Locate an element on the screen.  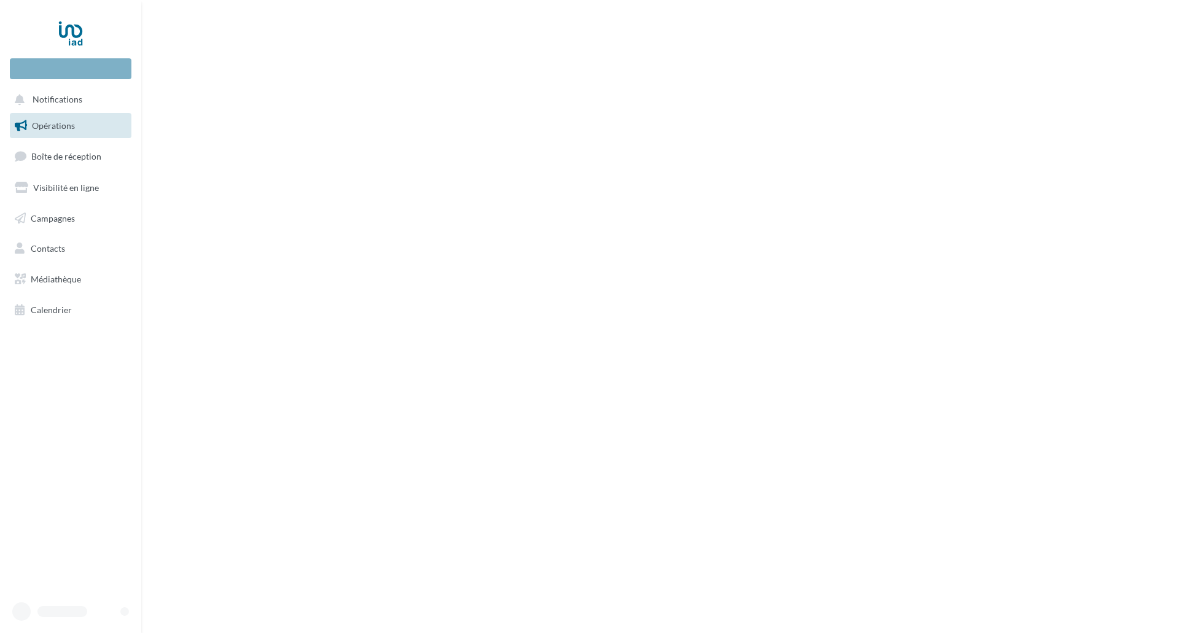
a: Boîte de réception is located at coordinates (71, 156).